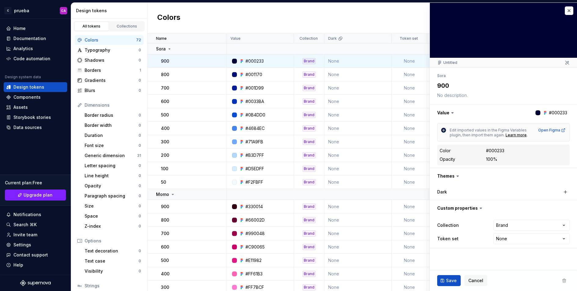 The height and width of the screenshot is (291, 577). What do you see at coordinates (35, 59) in the screenshot?
I see `a: Code automation` at bounding box center [35, 59].